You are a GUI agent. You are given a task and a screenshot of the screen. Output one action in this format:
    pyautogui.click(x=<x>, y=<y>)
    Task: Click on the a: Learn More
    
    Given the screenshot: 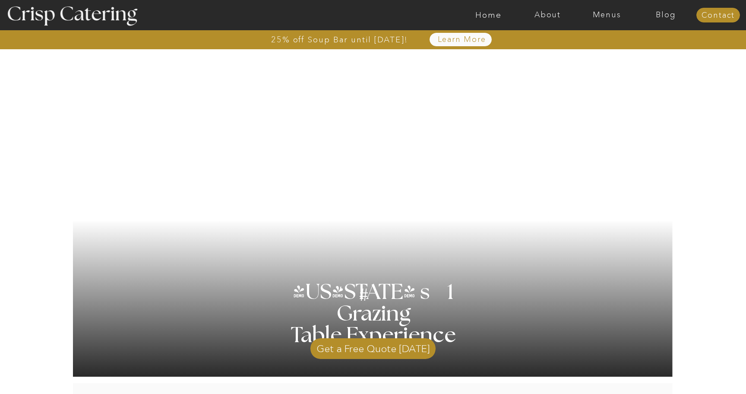 What is the action you would take?
    pyautogui.click(x=461, y=40)
    